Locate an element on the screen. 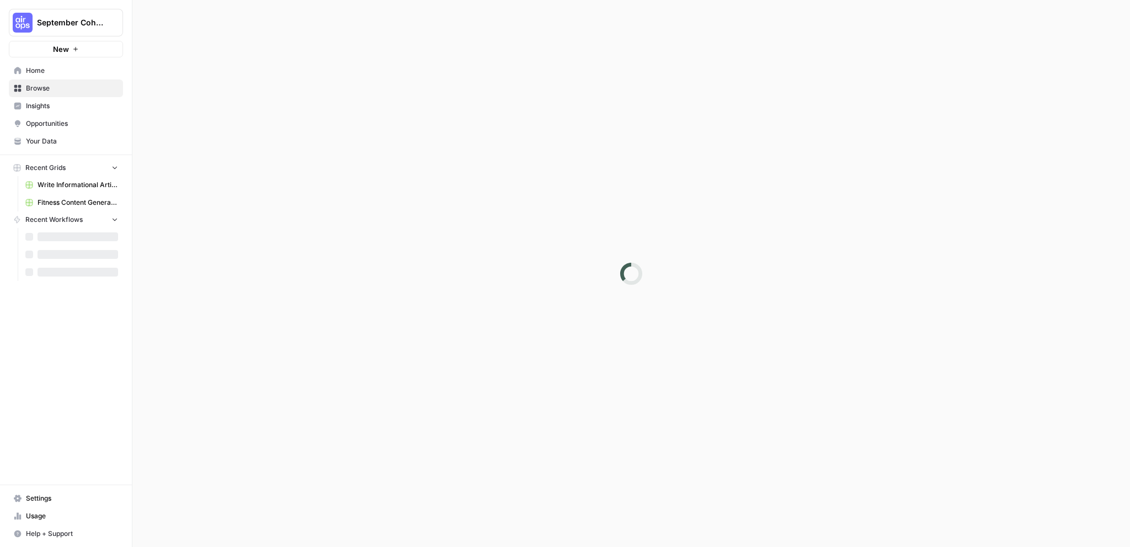 The image size is (1130, 547). span: September Cohort is located at coordinates (70, 23).